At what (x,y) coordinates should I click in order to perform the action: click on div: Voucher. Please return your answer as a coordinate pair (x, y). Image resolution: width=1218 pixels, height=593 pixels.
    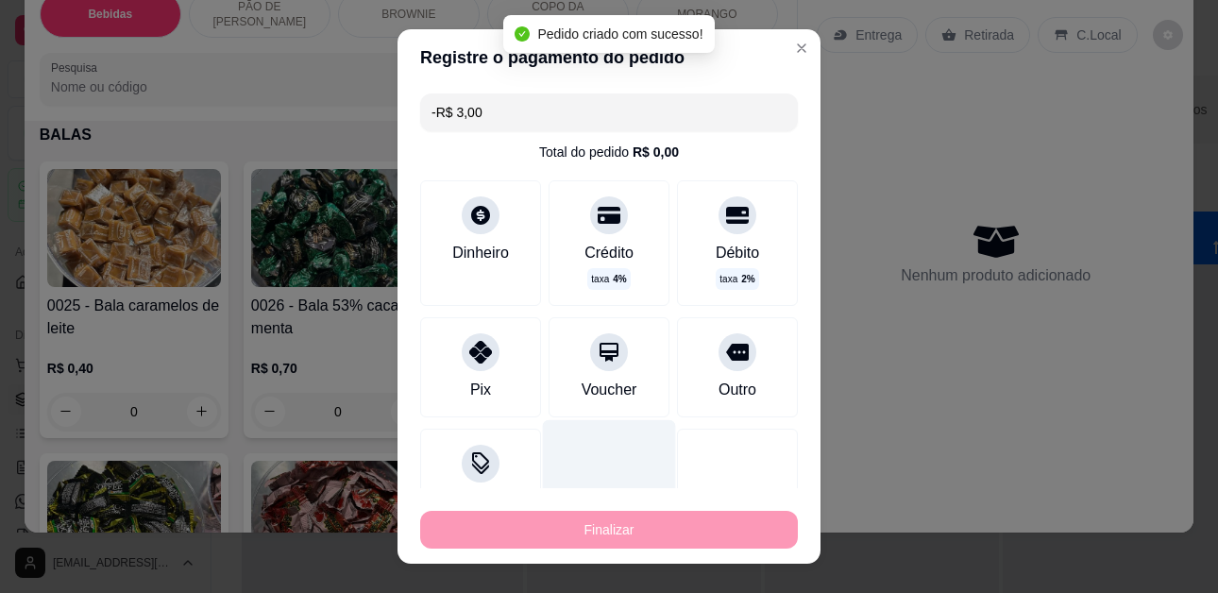
    Looking at the image, I should click on (609, 390).